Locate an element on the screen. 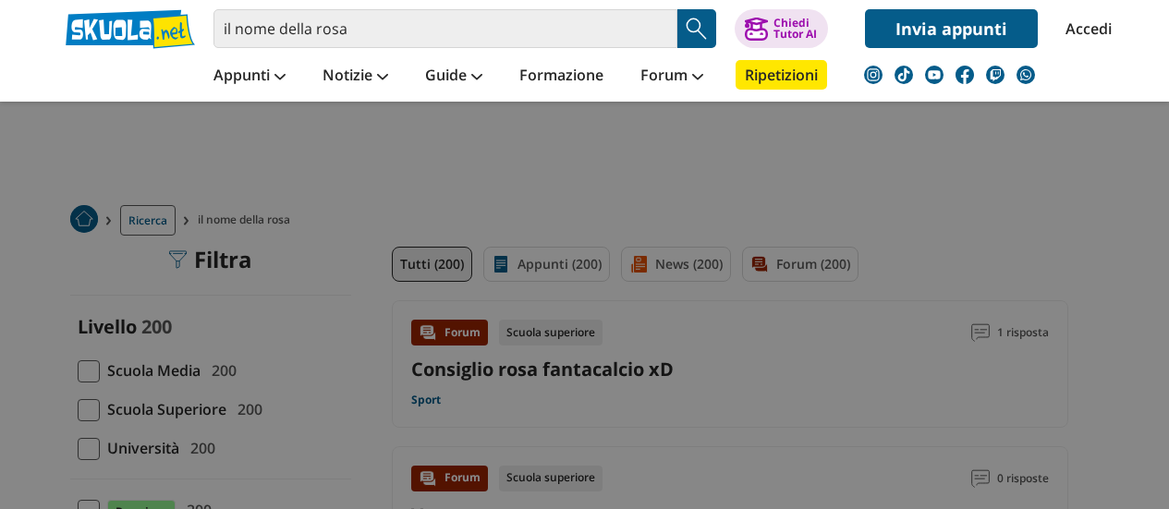 Image resolution: width=1169 pixels, height=509 pixels. a: Appunti is located at coordinates (249, 77).